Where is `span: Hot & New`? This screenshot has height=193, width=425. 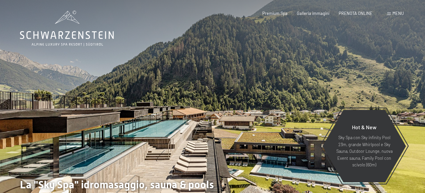 span: Hot & New is located at coordinates (364, 127).